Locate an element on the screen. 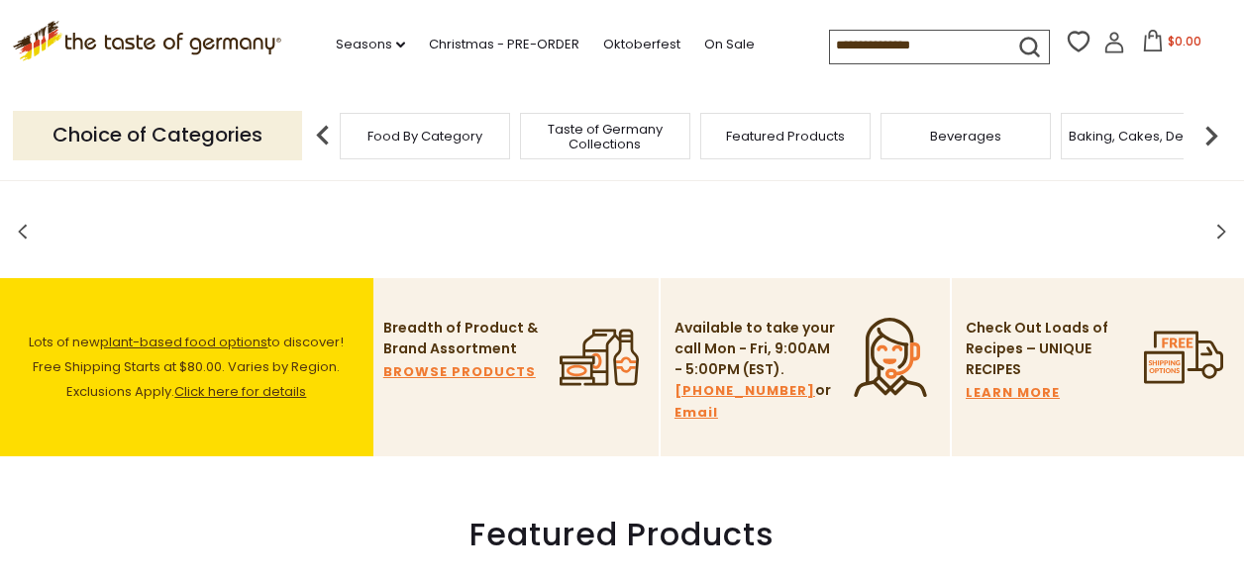  p: Check Out Loads of Recipes – UNIQUE RECIPES is located at coordinates (1037, 349).